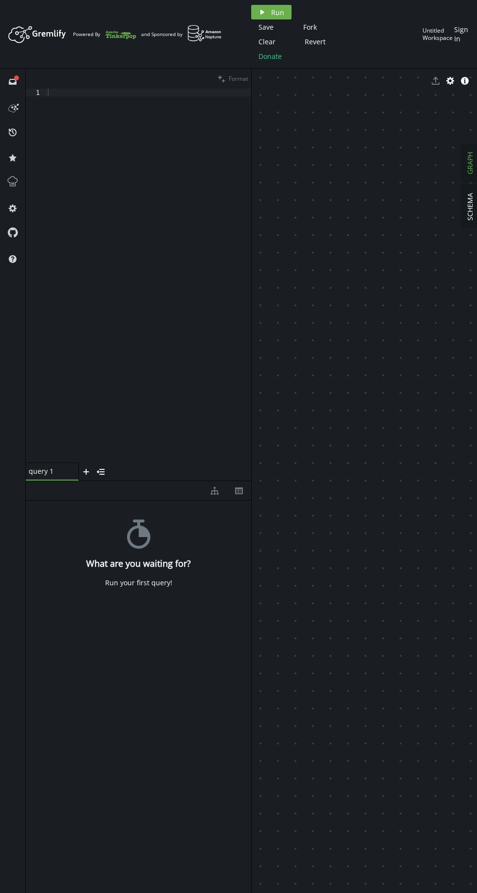 This screenshot has height=893, width=477. I want to click on button: Save, so click(266, 27).